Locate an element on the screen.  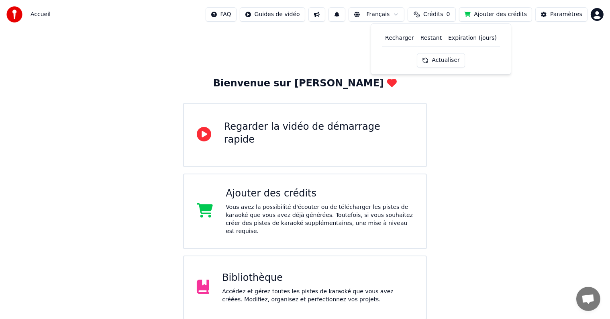
span: Crédits is located at coordinates (433, 14).